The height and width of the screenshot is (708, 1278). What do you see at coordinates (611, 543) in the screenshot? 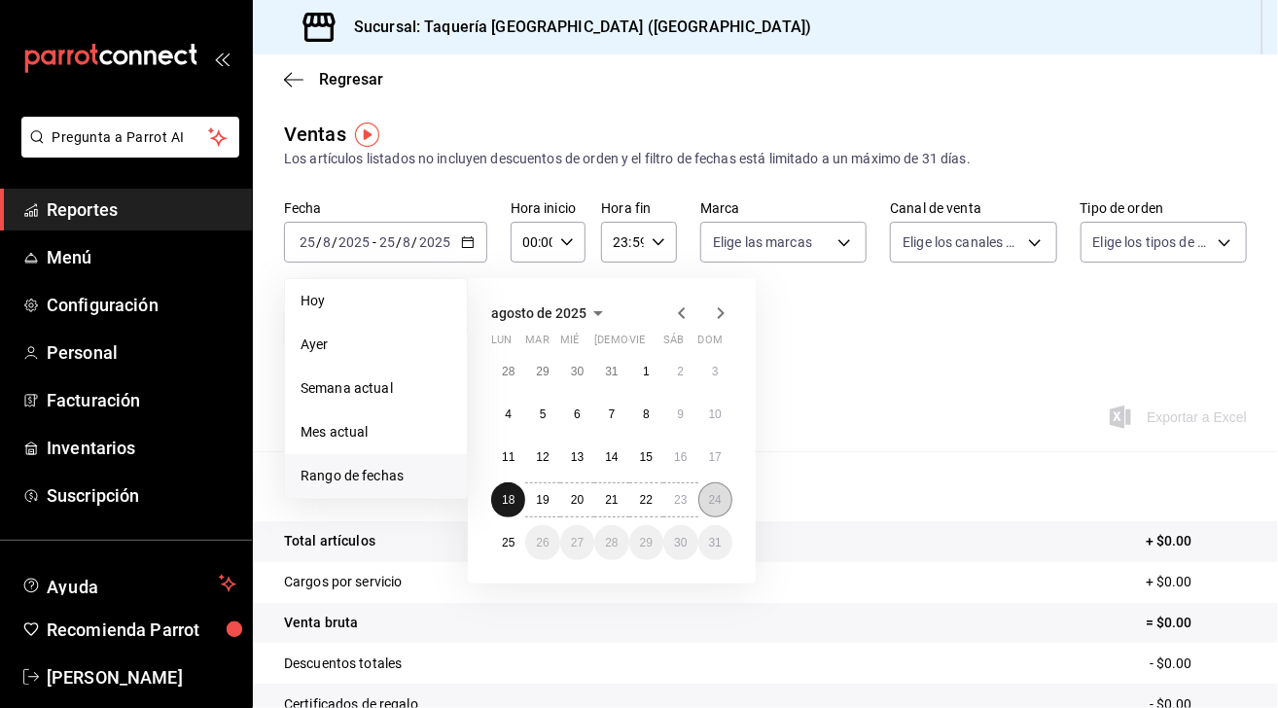
I see `abbr: 28 de agosto de 2025` at bounding box center [611, 543].